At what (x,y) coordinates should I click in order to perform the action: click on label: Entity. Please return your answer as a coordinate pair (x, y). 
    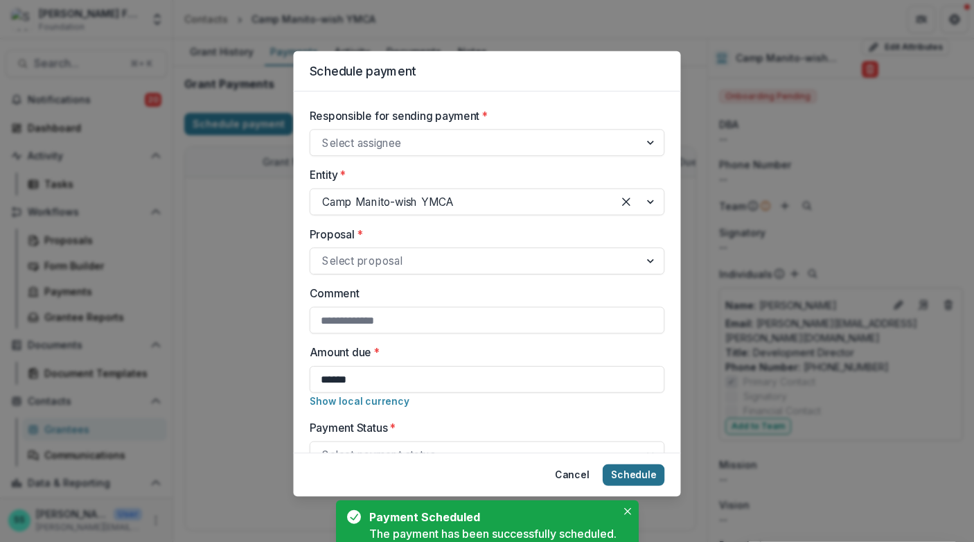
    Looking at the image, I should click on (483, 175).